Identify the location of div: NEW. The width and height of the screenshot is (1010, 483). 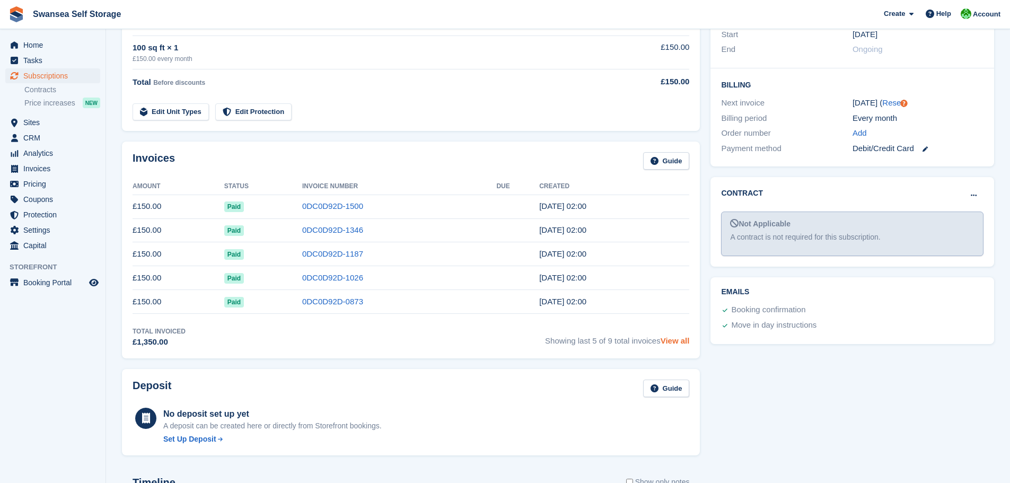
(91, 103).